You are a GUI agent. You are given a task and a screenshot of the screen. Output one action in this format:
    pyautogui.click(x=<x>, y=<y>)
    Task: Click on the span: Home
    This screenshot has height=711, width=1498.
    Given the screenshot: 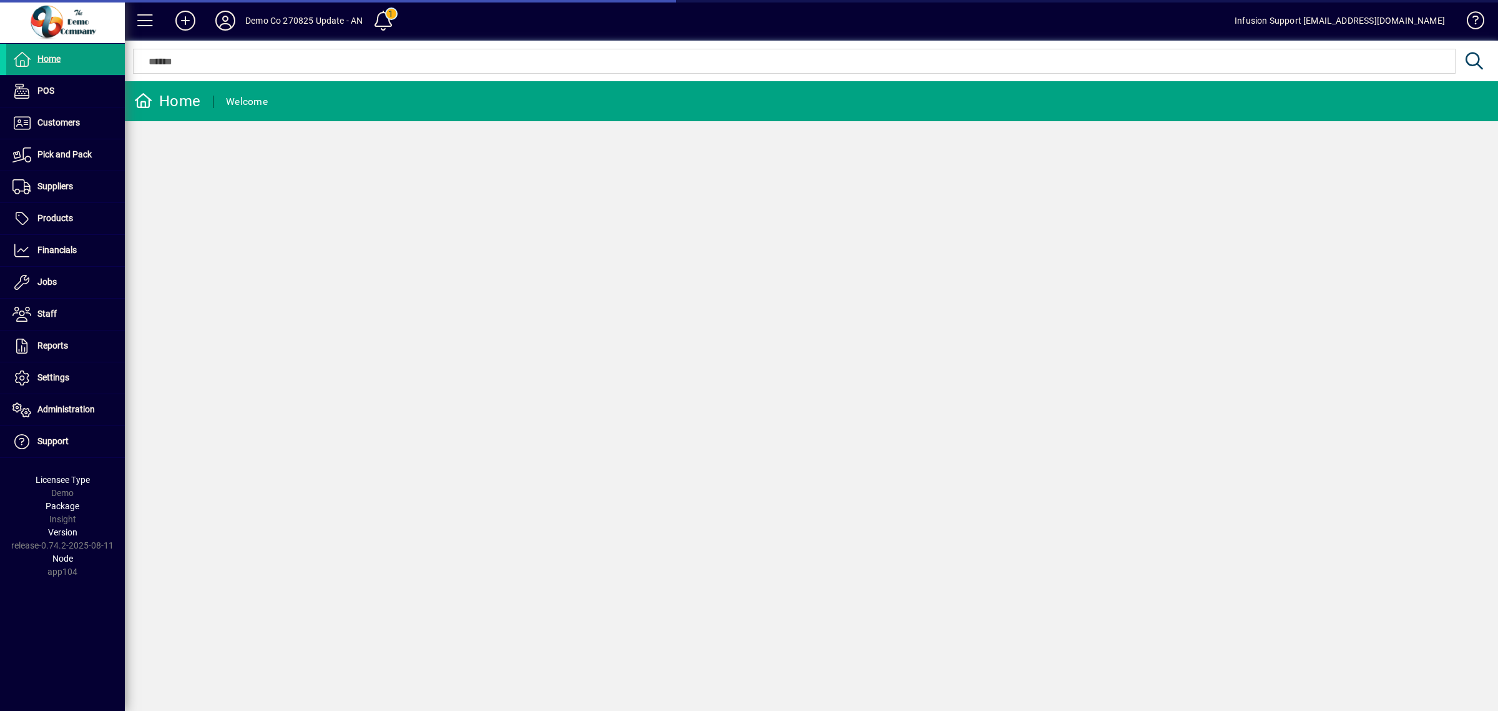 What is the action you would take?
    pyautogui.click(x=49, y=59)
    